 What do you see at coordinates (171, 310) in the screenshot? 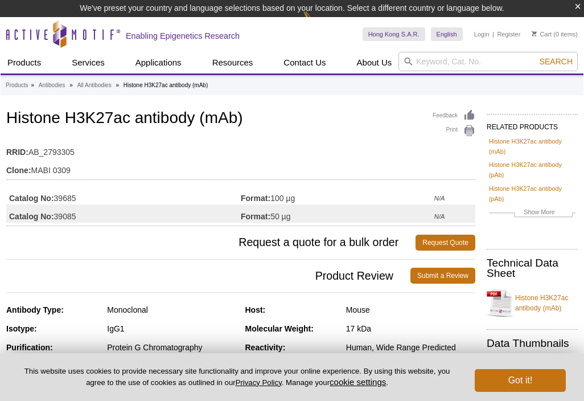
I see `div: Monoclonal` at bounding box center [171, 310].